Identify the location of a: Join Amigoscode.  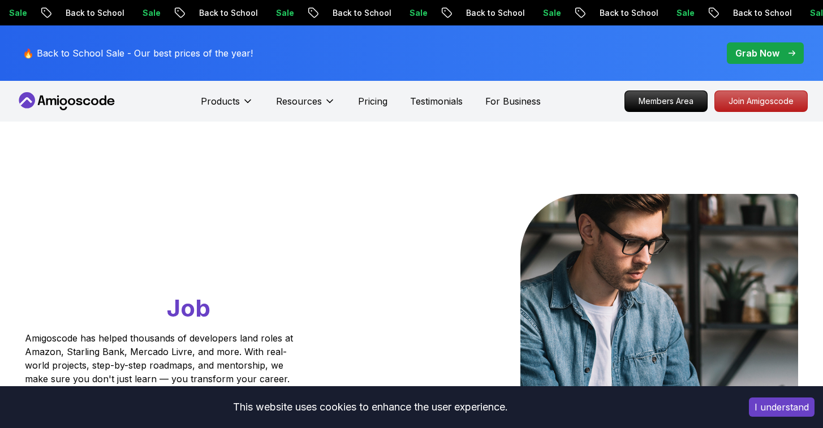
(761, 101).